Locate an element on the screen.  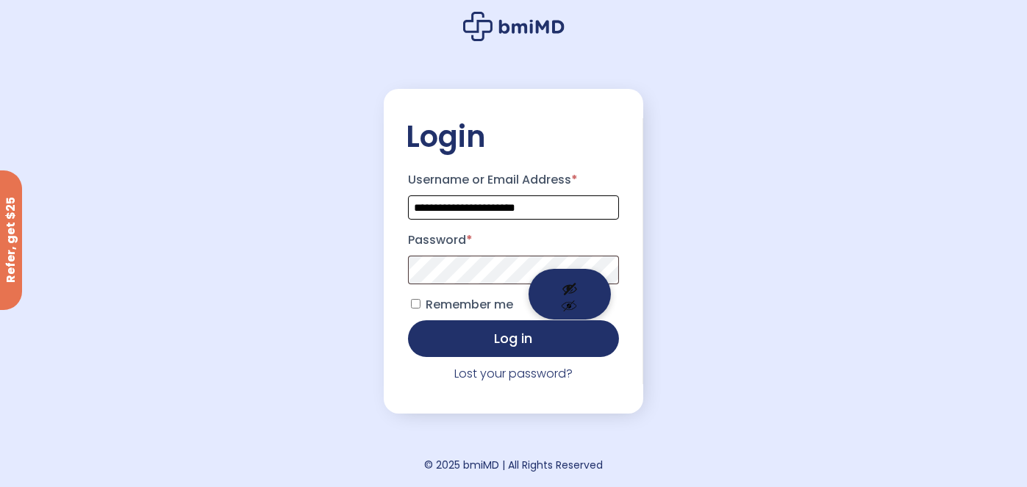
a: Lost your password? is located at coordinates (513, 373).